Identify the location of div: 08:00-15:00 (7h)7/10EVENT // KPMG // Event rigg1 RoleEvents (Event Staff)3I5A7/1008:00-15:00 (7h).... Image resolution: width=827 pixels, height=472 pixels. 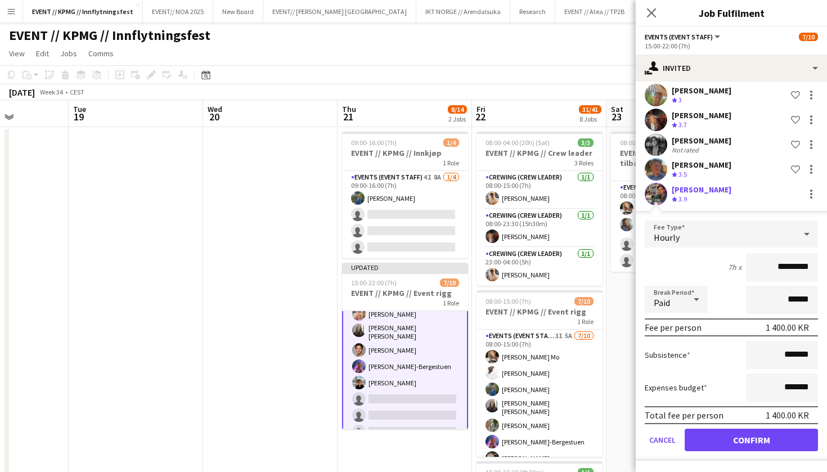
(539, 374).